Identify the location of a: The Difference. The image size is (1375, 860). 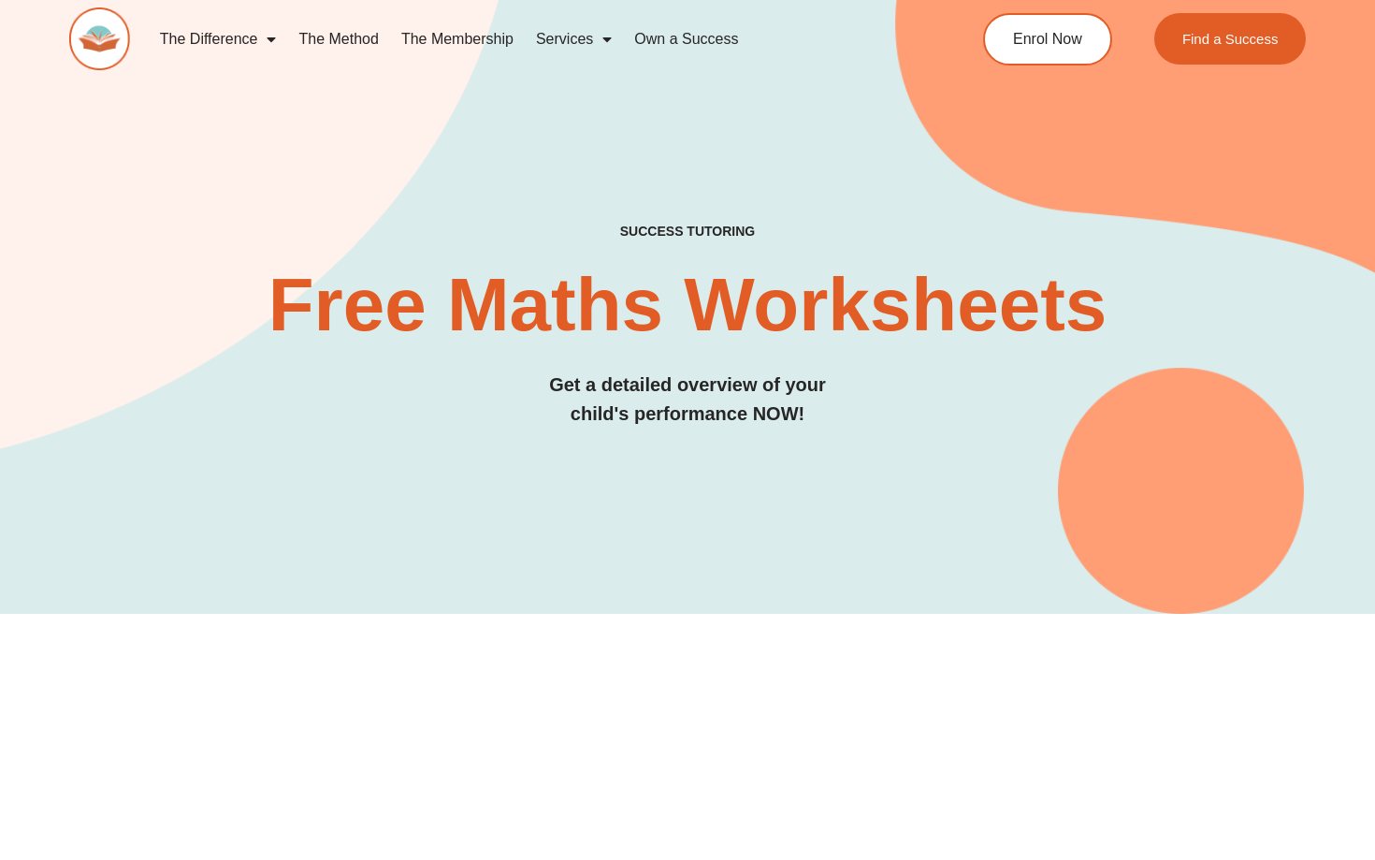
(218, 39).